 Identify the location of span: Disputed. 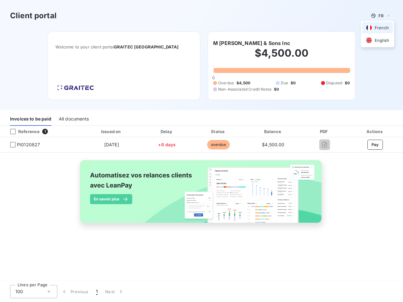
(334, 83).